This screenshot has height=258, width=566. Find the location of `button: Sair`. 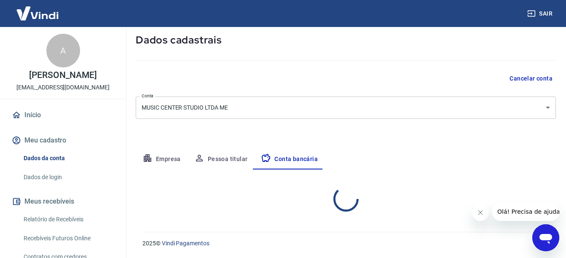

button: Sair is located at coordinates (541, 13).